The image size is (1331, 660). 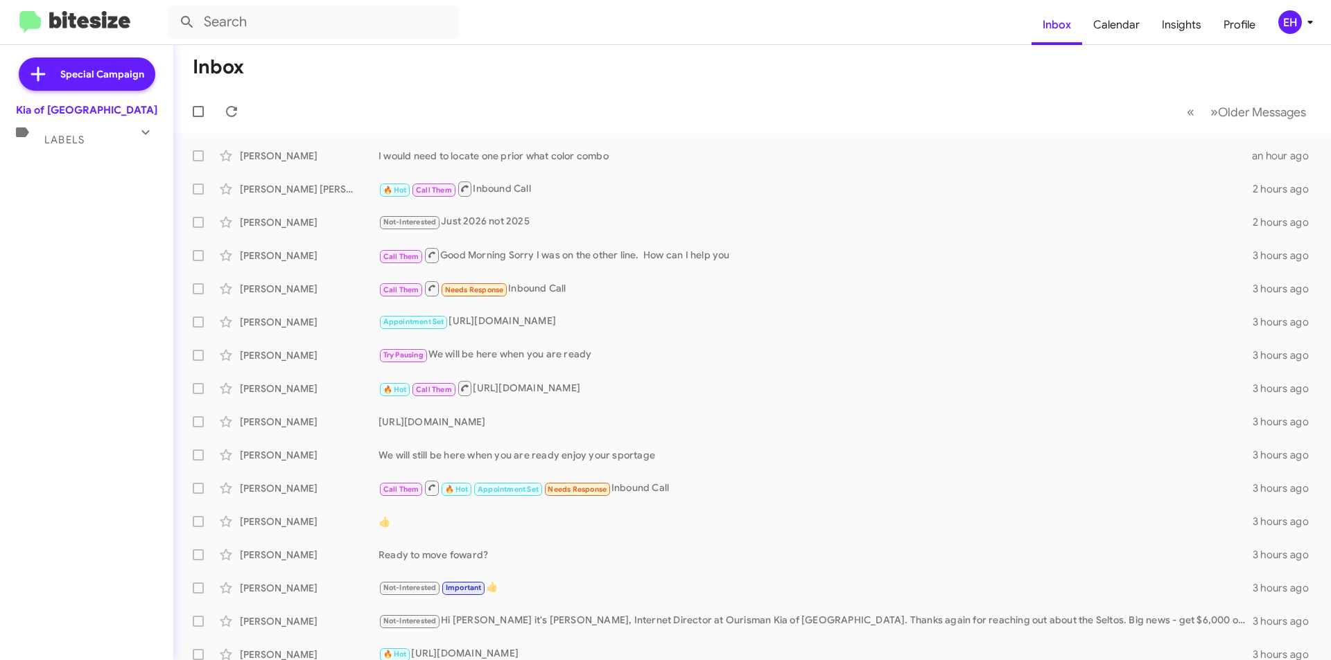 I want to click on a: Inbox, so click(x=1056, y=25).